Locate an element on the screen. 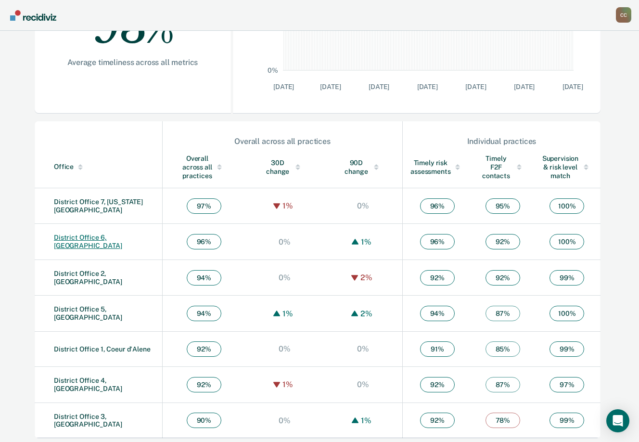 Image resolution: width=639 pixels, height=442 pixels. div: Individual practices is located at coordinates (501, 141).